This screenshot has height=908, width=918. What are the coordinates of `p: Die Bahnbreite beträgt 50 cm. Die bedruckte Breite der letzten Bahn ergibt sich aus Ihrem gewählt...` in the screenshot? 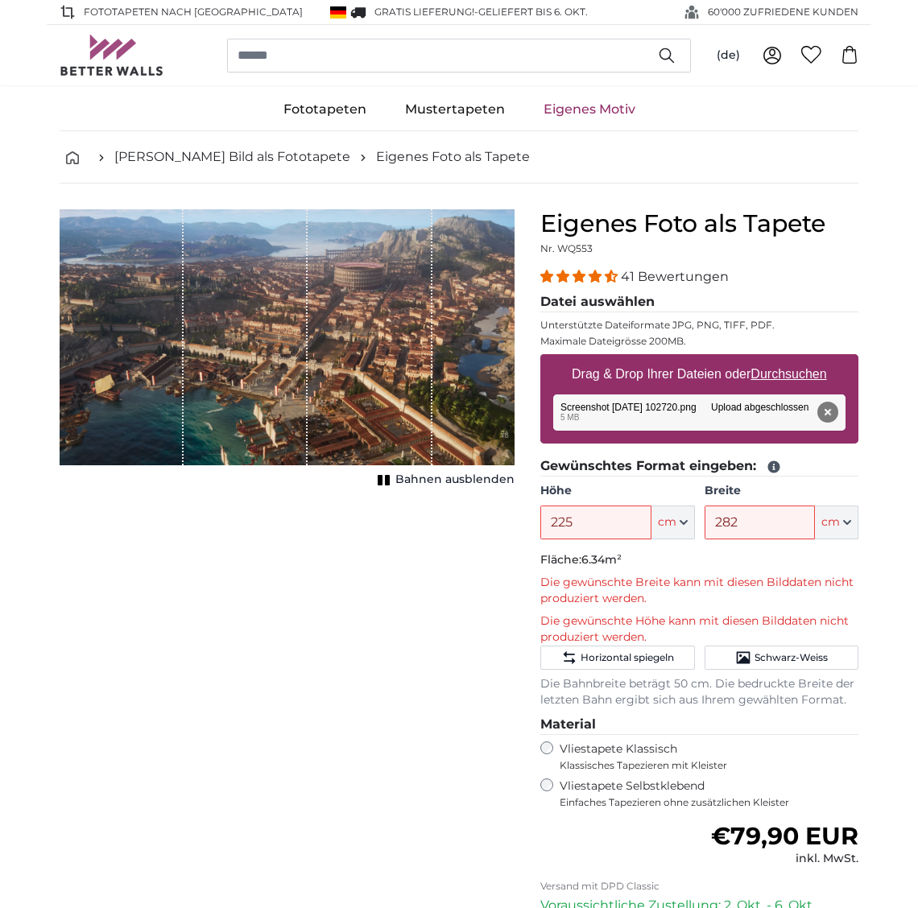 It's located at (699, 692).